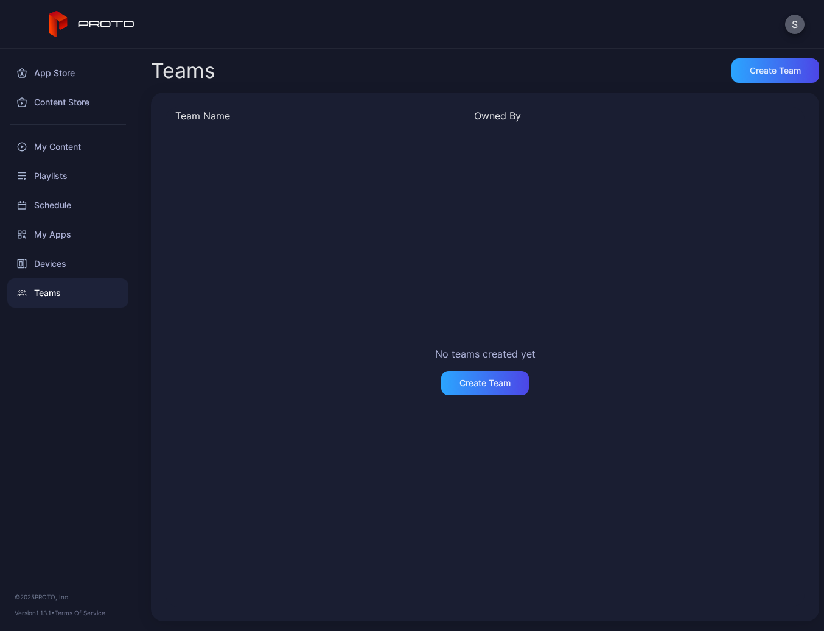  What do you see at coordinates (68, 176) in the screenshot?
I see `a: Playlists` at bounding box center [68, 176].